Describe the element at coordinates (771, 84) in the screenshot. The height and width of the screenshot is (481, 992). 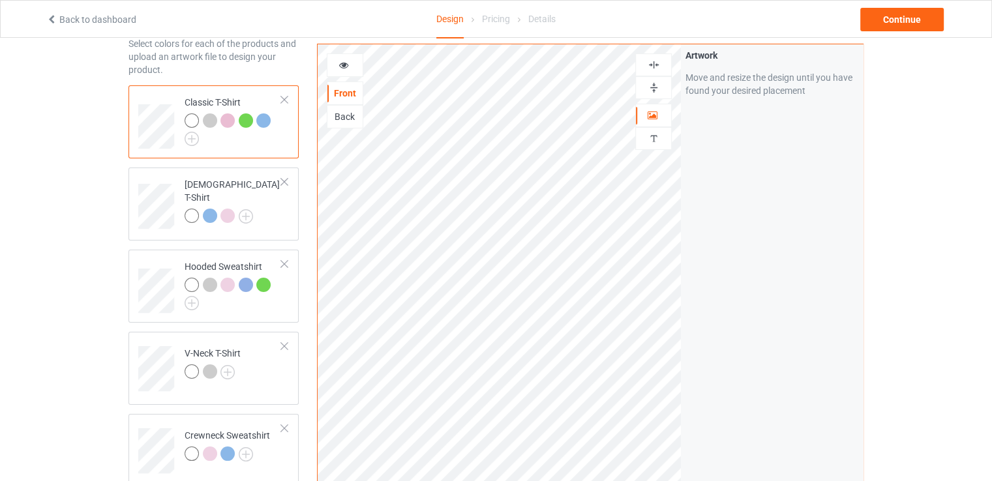
I see `div: Move and resize the design until you have found your desired placement` at that location.